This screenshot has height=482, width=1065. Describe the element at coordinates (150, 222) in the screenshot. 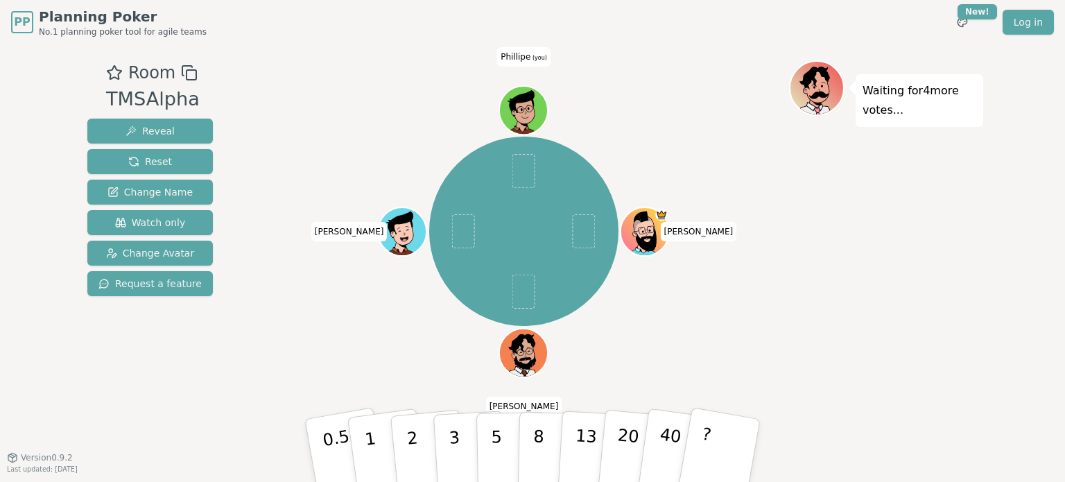

I see `button: Watch only` at that location.